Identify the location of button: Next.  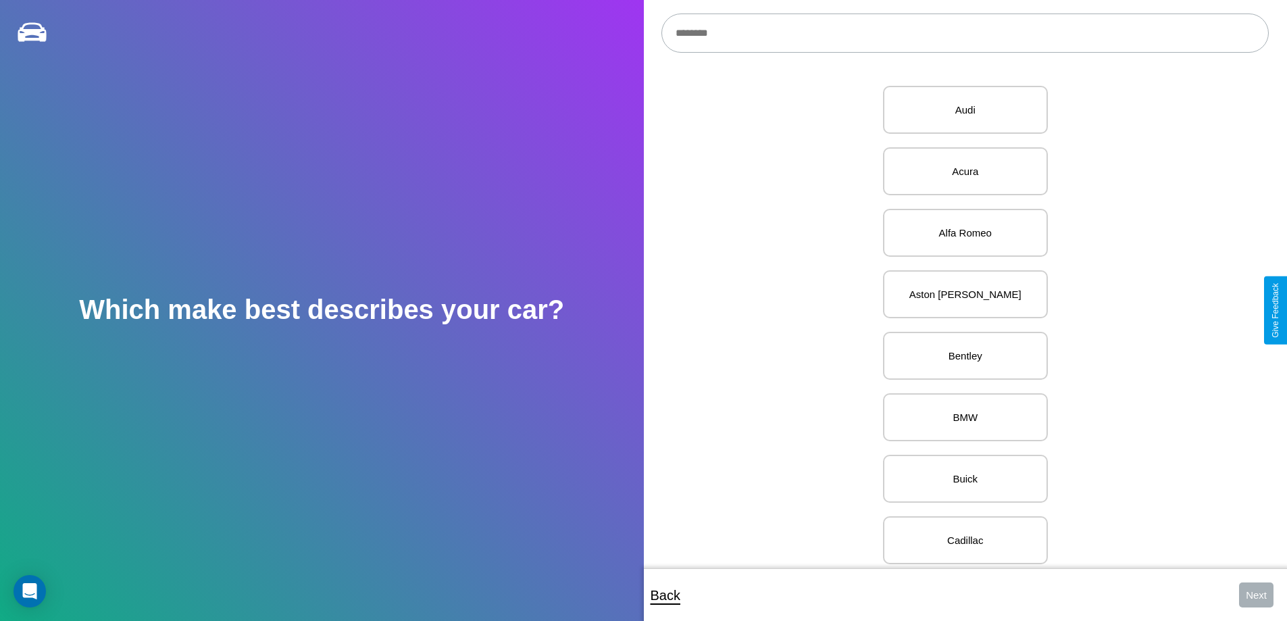
(1256, 594).